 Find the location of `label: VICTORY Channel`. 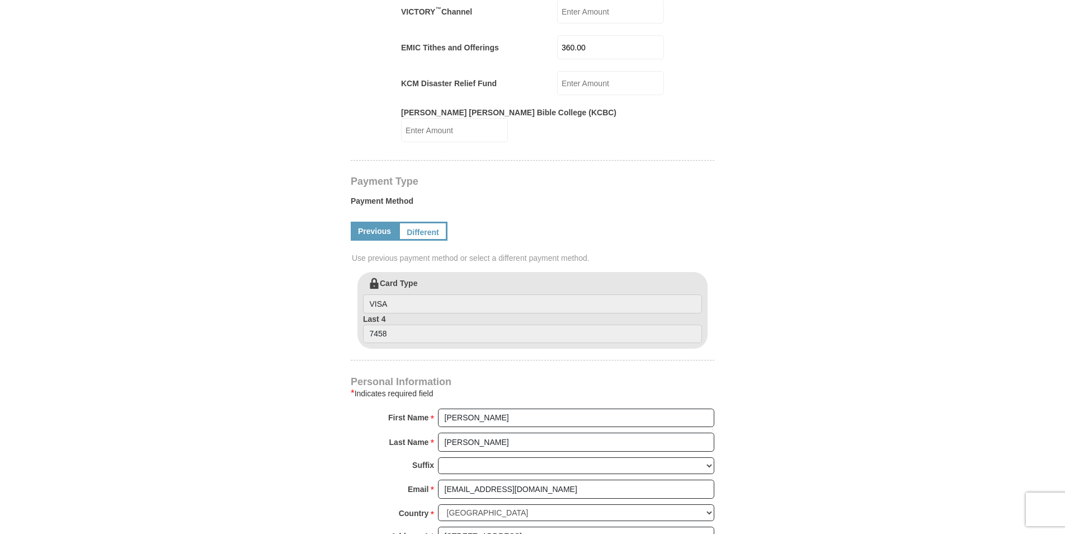

label: VICTORY Channel is located at coordinates (436, 12).